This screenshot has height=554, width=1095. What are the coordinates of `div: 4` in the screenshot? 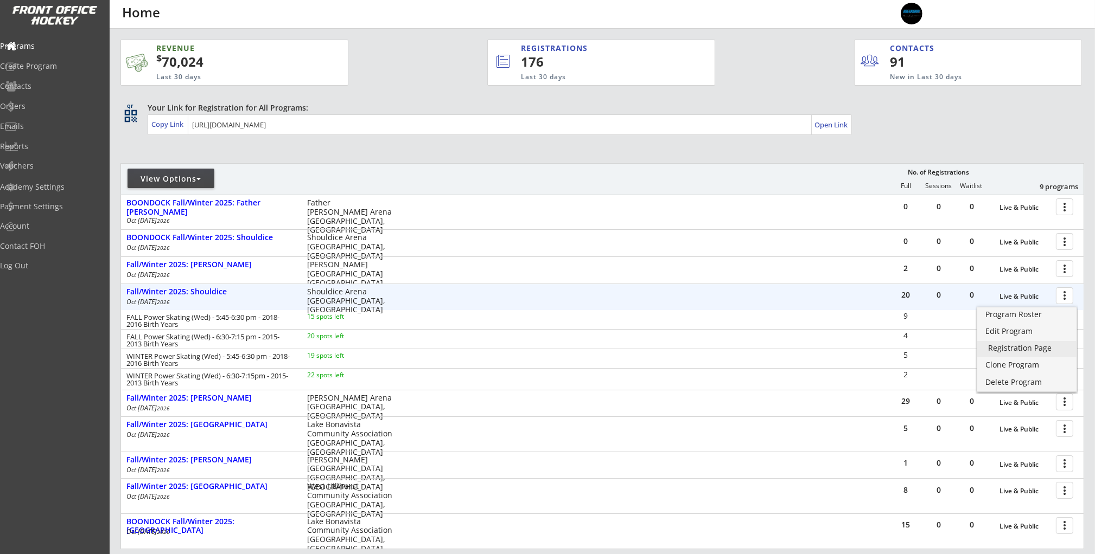 It's located at (905, 336).